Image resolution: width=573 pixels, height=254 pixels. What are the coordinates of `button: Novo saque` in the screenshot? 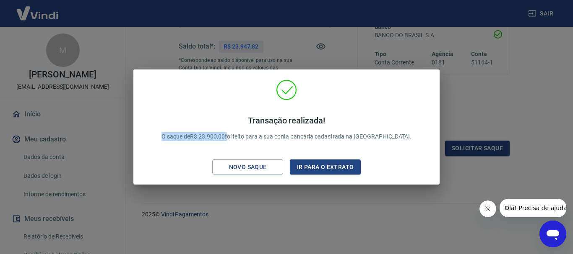 It's located at (247, 167).